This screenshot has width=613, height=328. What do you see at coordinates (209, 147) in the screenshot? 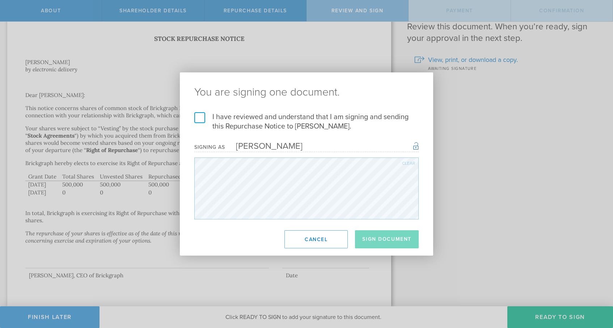
I see `div: Signing as` at bounding box center [209, 147].